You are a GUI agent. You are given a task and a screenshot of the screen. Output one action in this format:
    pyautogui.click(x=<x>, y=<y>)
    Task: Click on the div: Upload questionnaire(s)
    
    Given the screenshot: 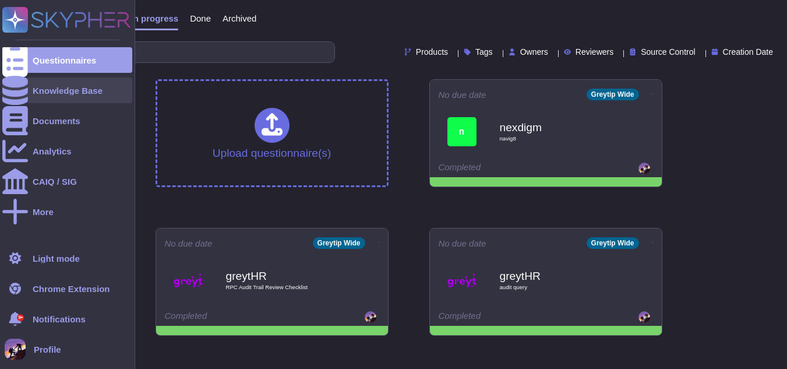 What is the action you would take?
    pyautogui.click(x=272, y=133)
    